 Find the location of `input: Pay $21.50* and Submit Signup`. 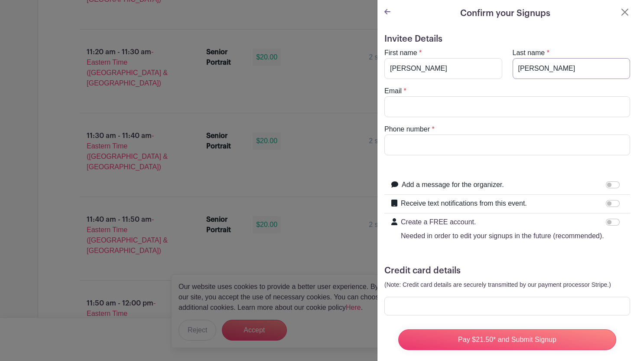

input: Pay $21.50* and Submit Signup is located at coordinates (507, 340).